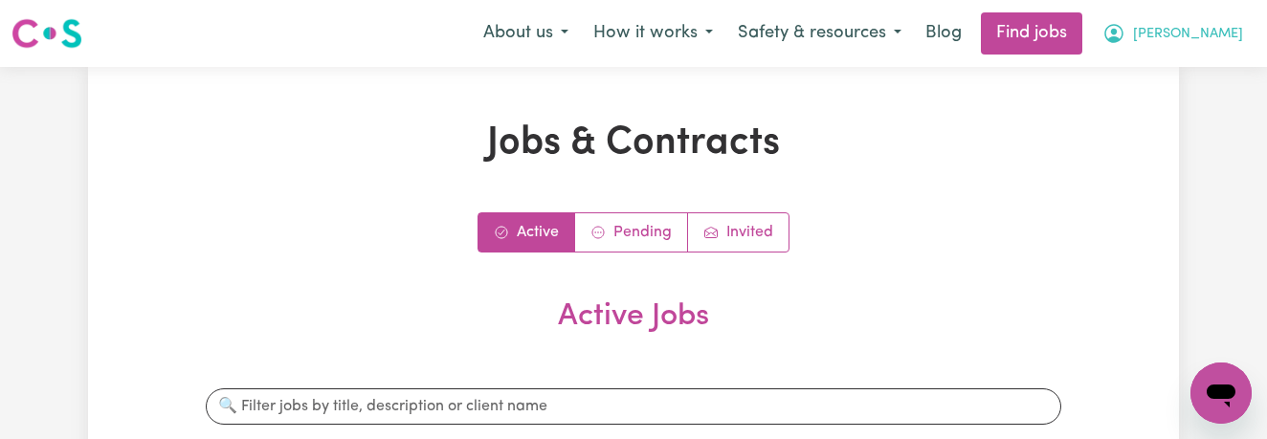 This screenshot has width=1267, height=439. Describe the element at coordinates (633, 407) in the screenshot. I see `input: 🔍 Filter jobs by title, description or client name` at that location.